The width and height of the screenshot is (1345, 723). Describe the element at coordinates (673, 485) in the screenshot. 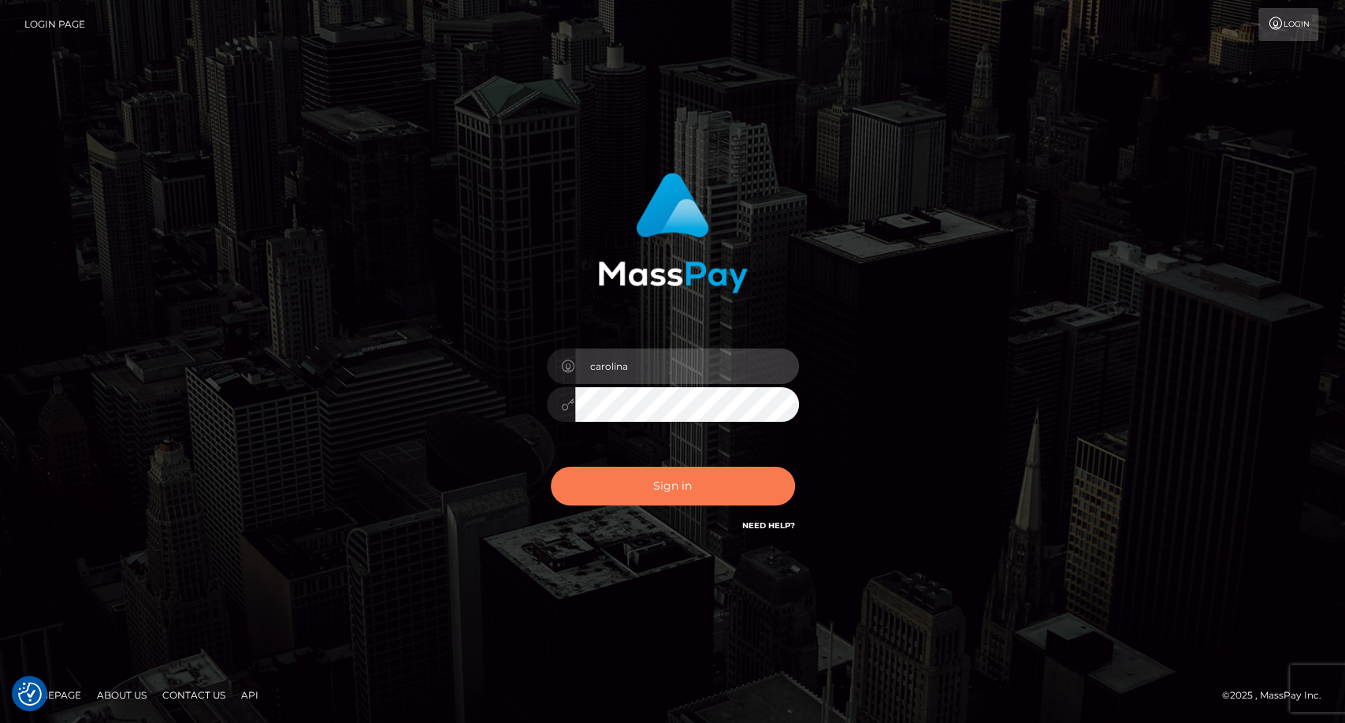

I see `button: Sign in` at that location.